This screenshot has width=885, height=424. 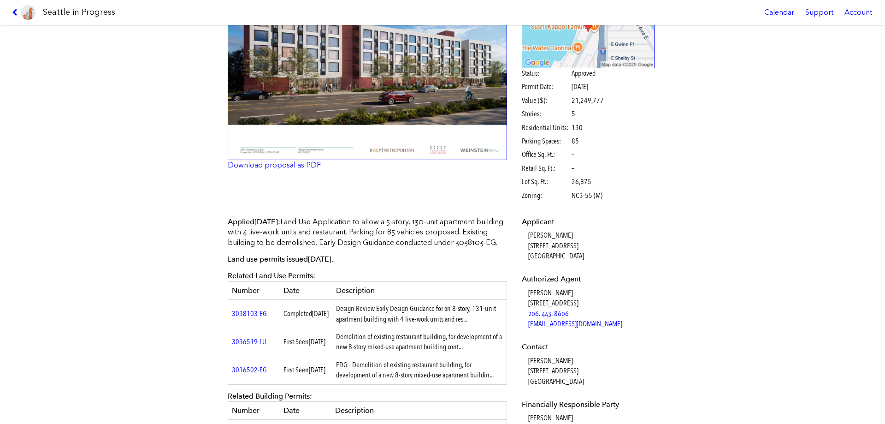 What do you see at coordinates (575, 141) in the screenshot?
I see `span: 85` at bounding box center [575, 141].